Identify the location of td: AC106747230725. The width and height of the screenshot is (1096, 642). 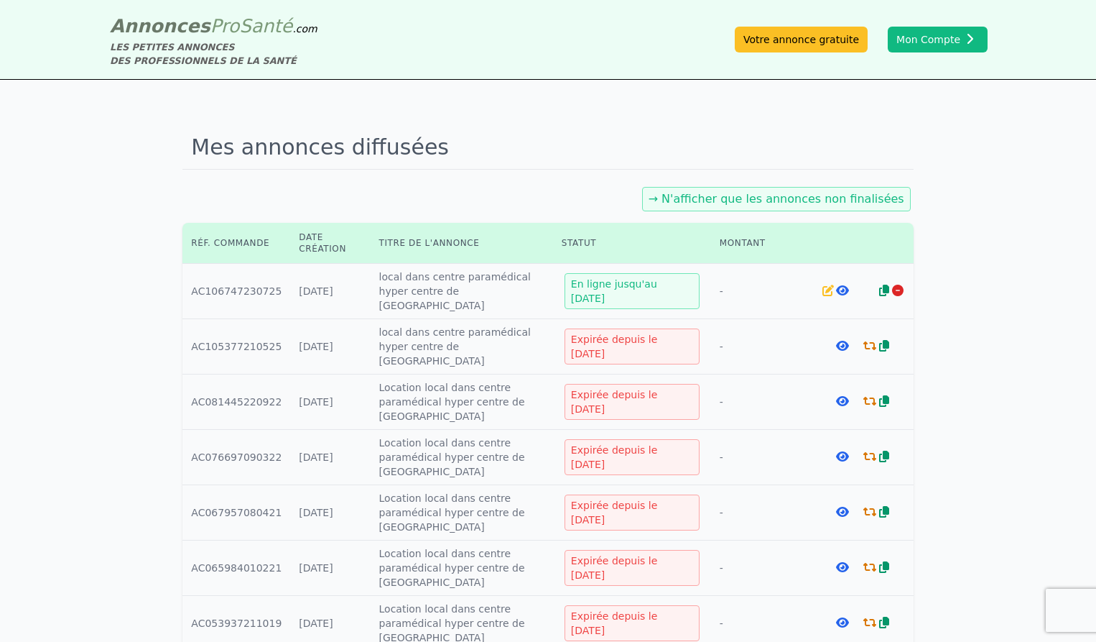
(236, 291).